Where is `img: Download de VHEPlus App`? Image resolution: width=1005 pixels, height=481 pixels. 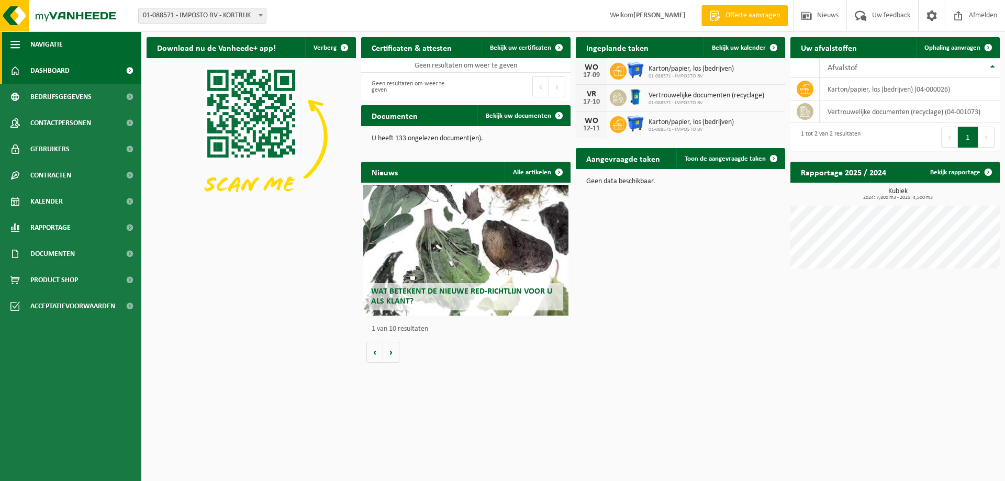 img: Download de VHEPlus App is located at coordinates (251, 137).